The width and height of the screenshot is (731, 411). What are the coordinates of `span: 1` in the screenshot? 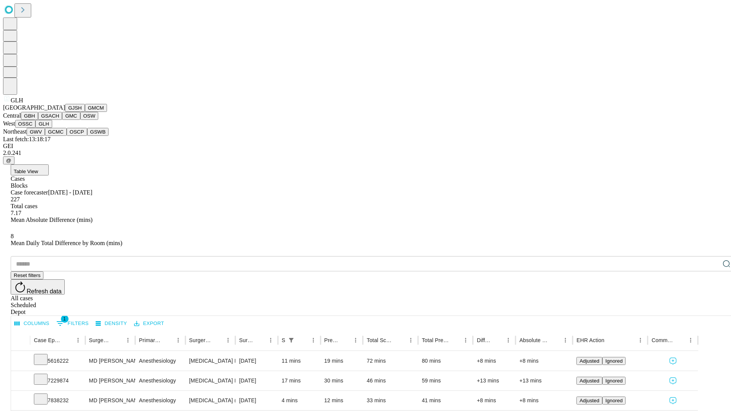 It's located at (65, 319).